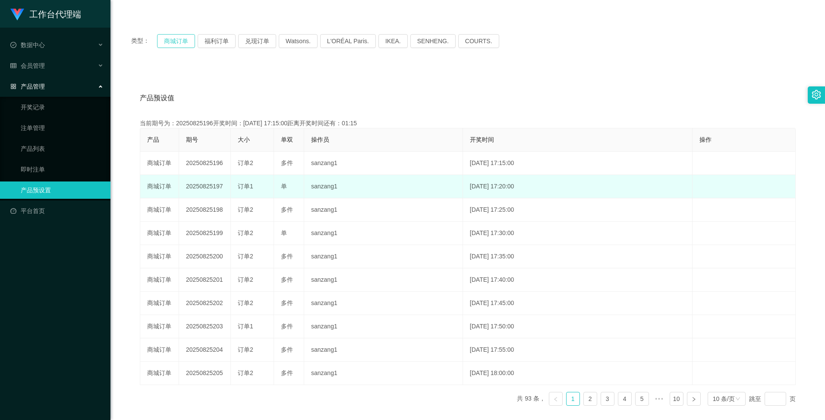 This screenshot has width=825, height=420. Describe the element at coordinates (46, 14) in the screenshot. I see `a: 工作台代理端` at that location.